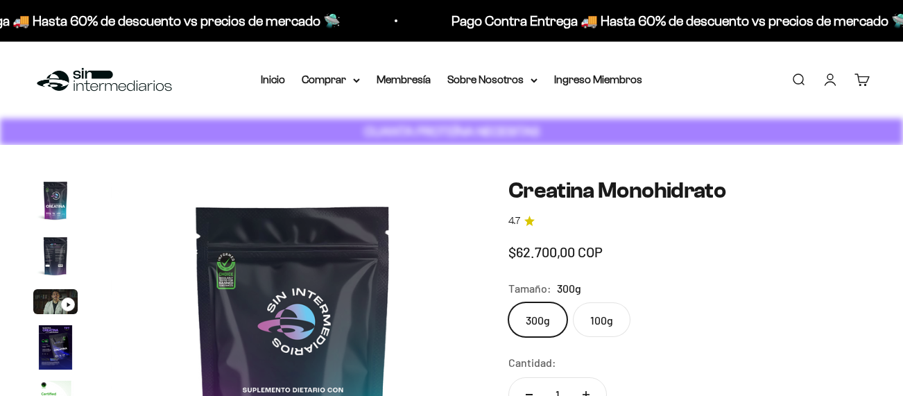 The image size is (903, 396). Describe the element at coordinates (404, 79) in the screenshot. I see `a: Membresía` at that location.